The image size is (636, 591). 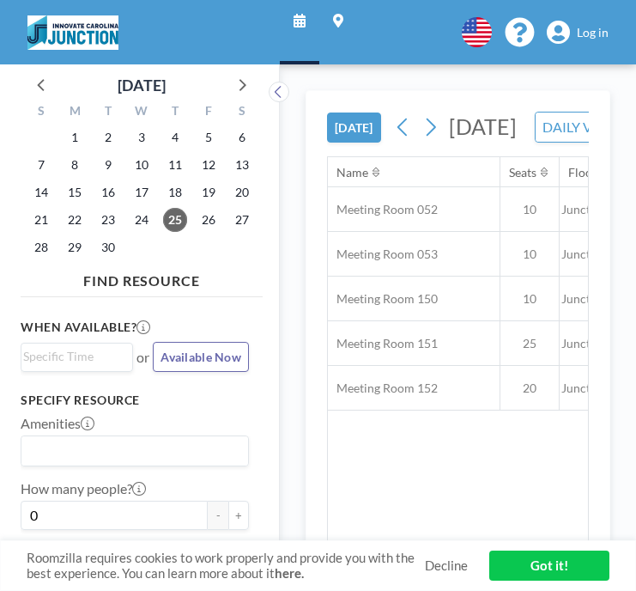 What do you see at coordinates (583, 173) in the screenshot?
I see `div: Floor` at bounding box center [583, 173].